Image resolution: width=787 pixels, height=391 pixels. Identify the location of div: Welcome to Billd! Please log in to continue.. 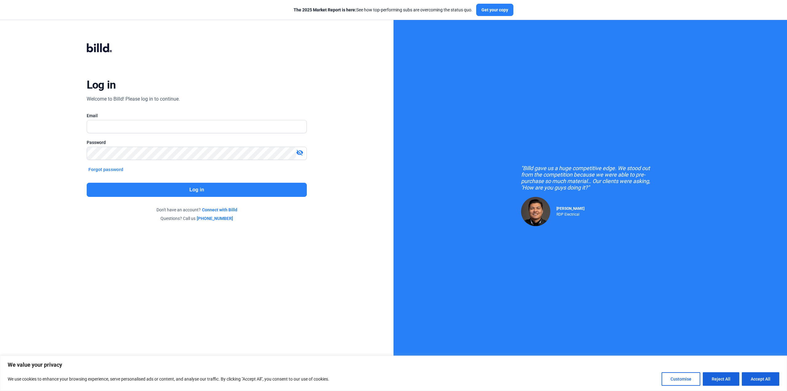
(133, 99).